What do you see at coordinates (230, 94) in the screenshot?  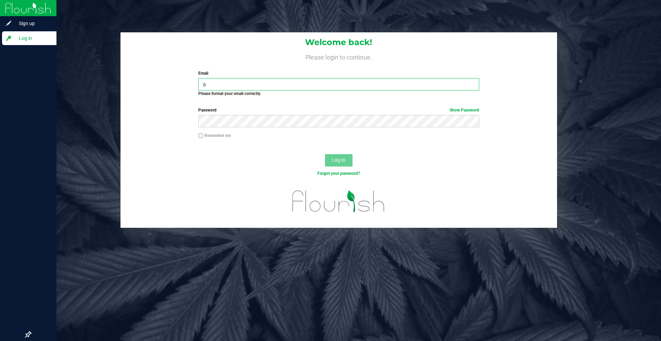 I see `strong: Please format your email correctly.` at bounding box center [230, 94].